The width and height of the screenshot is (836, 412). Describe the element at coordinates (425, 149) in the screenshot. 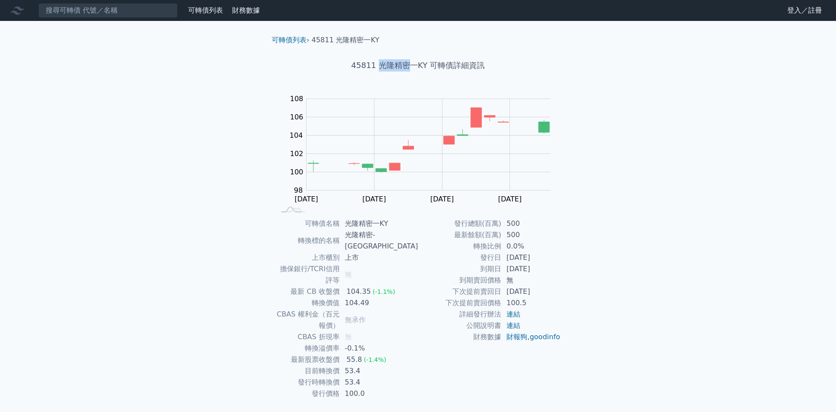

I see `g: Chart` at that location.